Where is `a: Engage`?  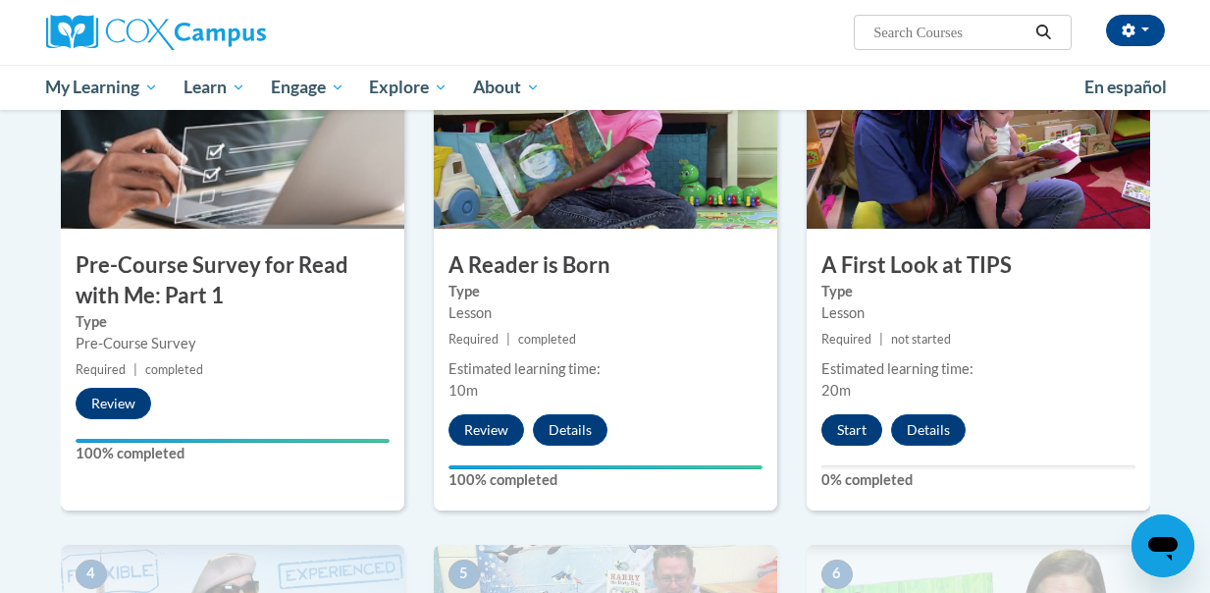 a: Engage is located at coordinates (307, 87).